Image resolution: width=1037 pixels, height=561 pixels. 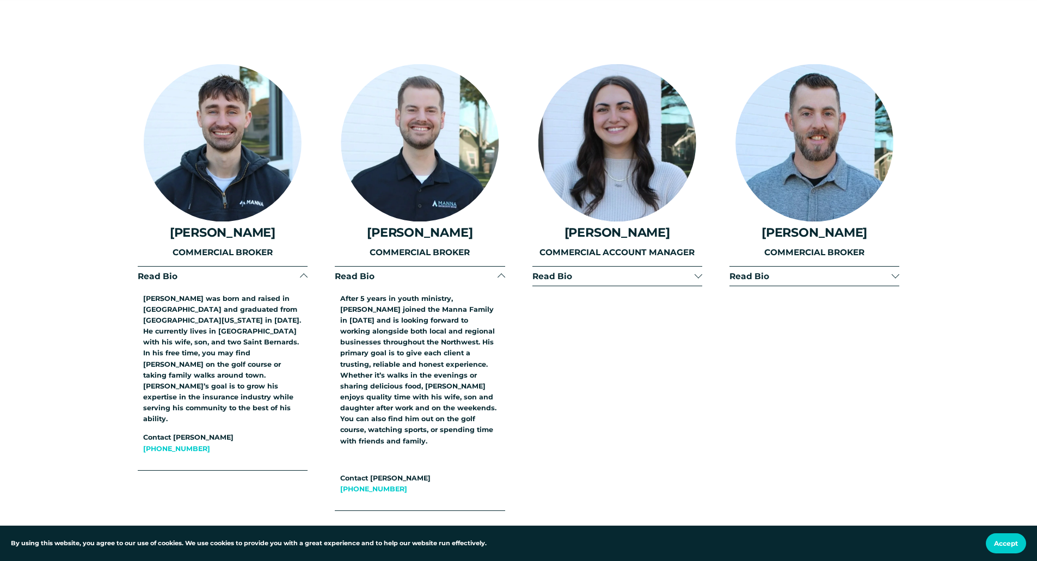 I want to click on span: Accept, so click(x=1006, y=543).